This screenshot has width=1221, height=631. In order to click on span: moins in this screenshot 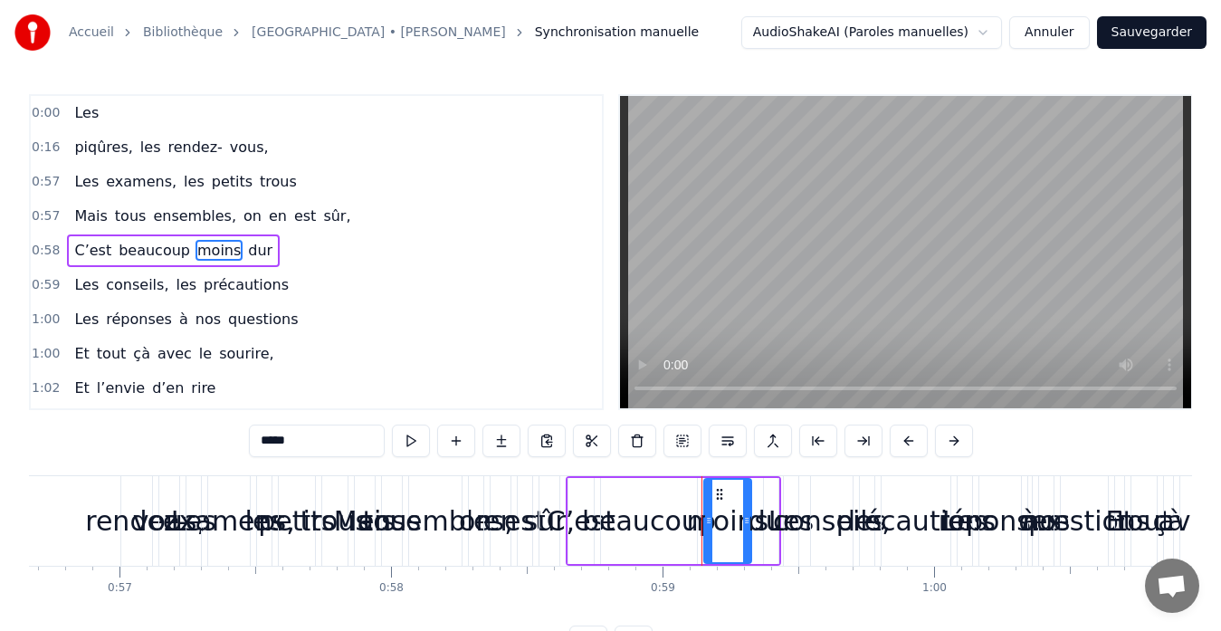, I will do `click(219, 250)`.